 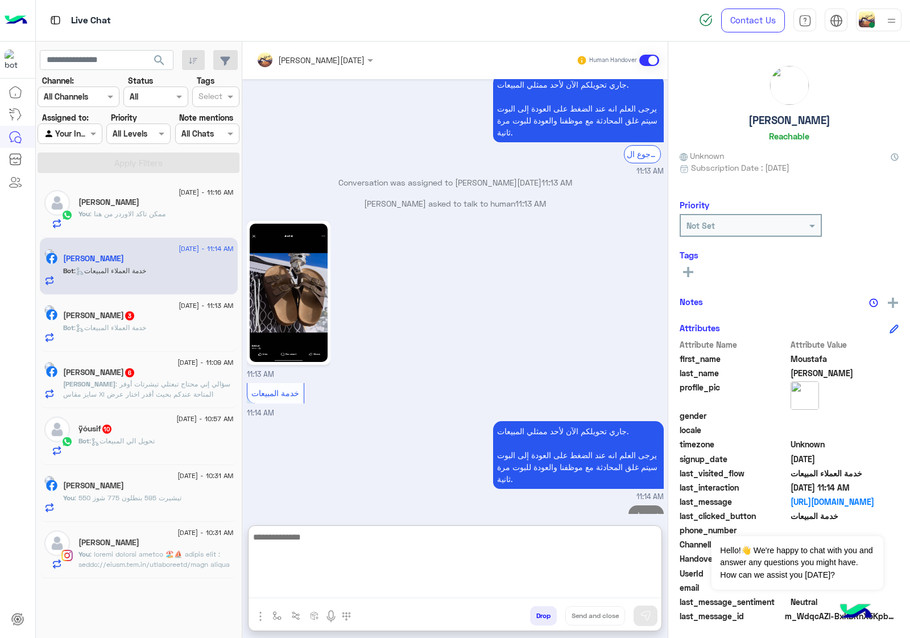 What do you see at coordinates (99, 315) in the screenshot?
I see `h5: Ahmed Selim` at bounding box center [99, 315].